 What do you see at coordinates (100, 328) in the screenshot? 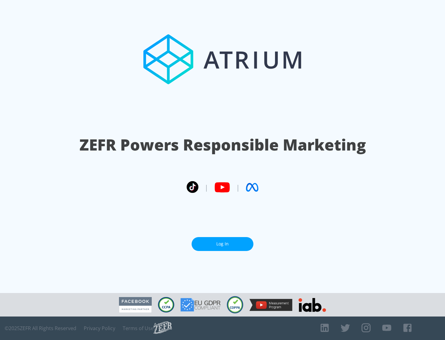
I see `a: Privacy Policy` at bounding box center [100, 328].